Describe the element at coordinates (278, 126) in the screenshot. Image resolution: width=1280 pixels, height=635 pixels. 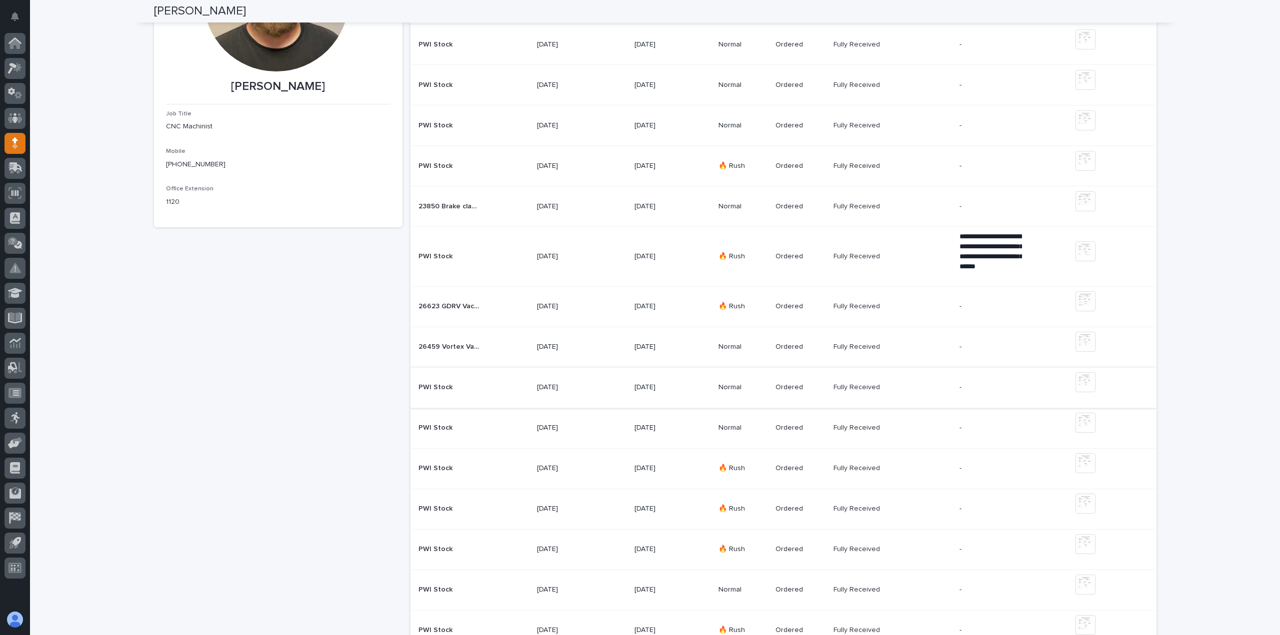
I see `p: CNC Machinist` at that location.